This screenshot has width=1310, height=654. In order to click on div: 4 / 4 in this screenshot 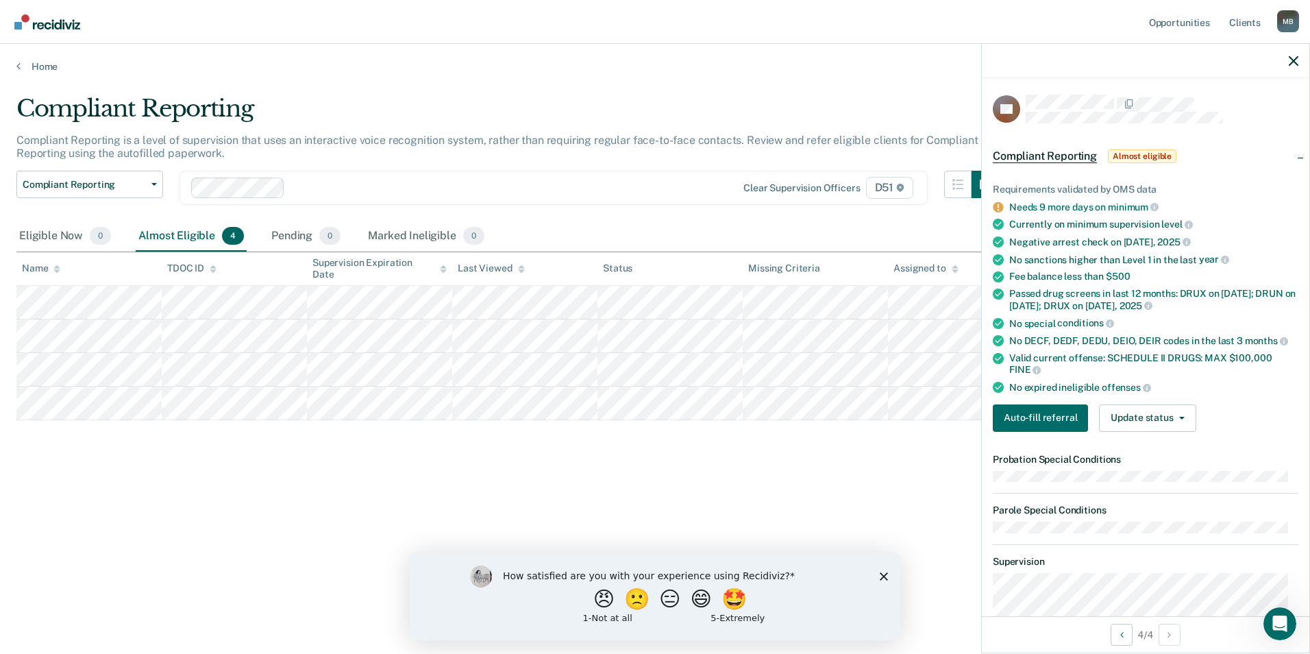, I will do `click(1146, 634)`.